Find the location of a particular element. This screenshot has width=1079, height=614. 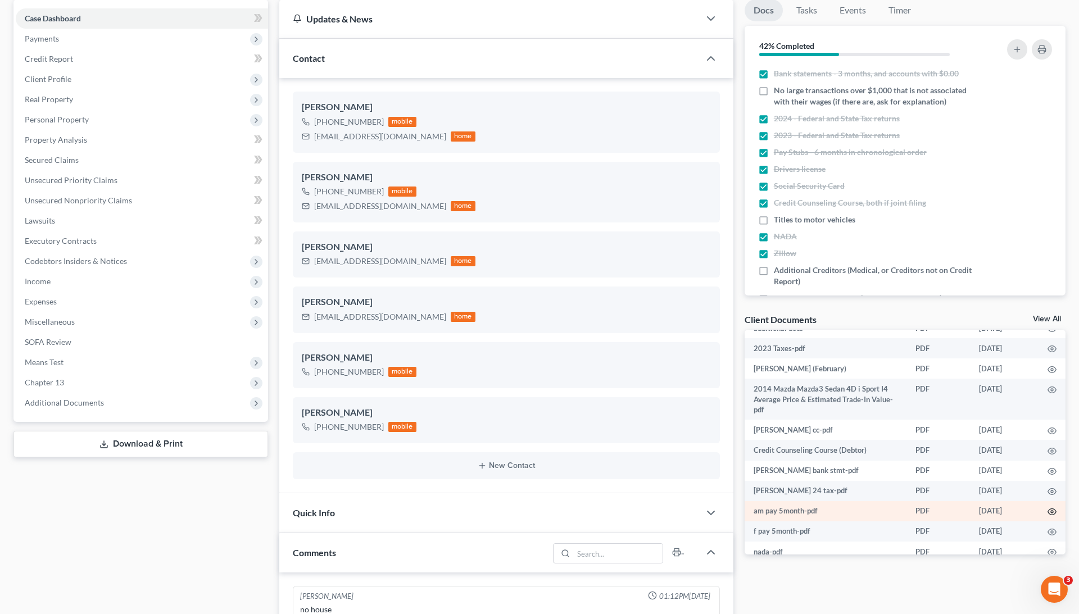

a: Property Analysis is located at coordinates (142, 140).